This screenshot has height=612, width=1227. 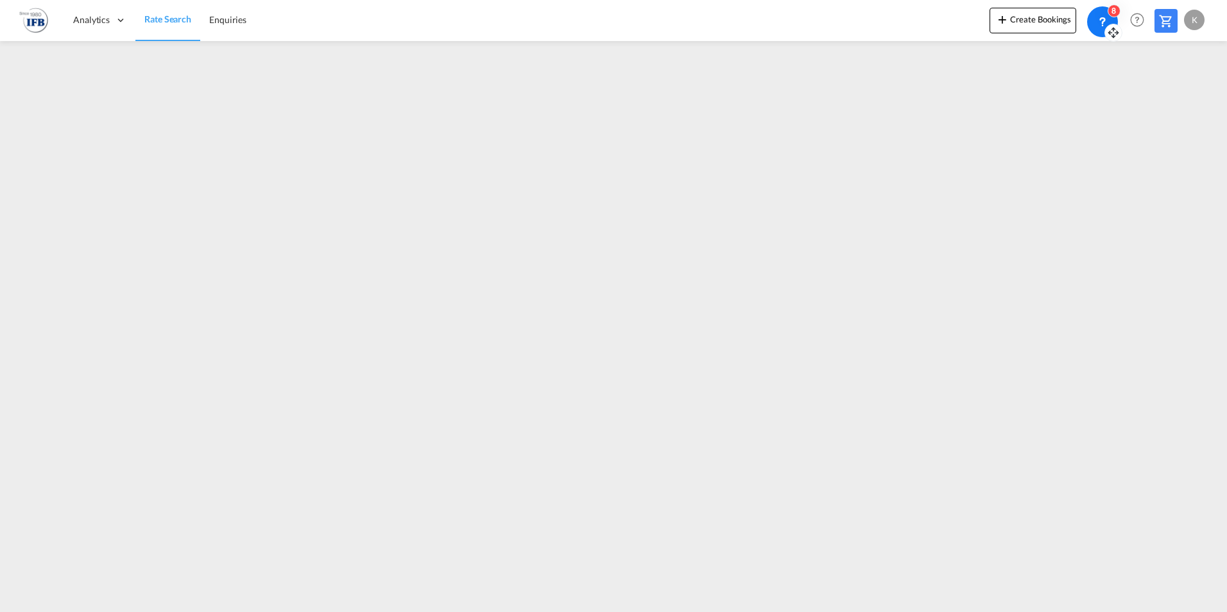 I want to click on span: Help, so click(x=1137, y=20).